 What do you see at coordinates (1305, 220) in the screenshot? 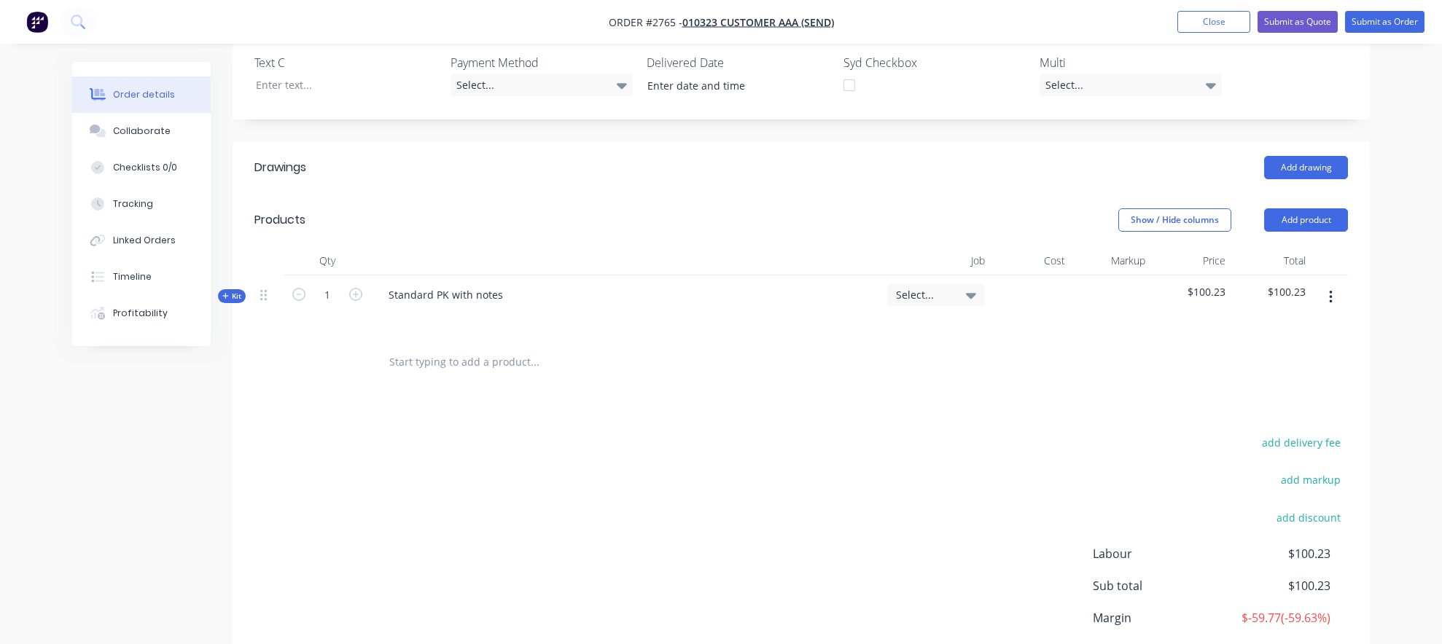
I see `button: Add product` at bounding box center [1305, 220].